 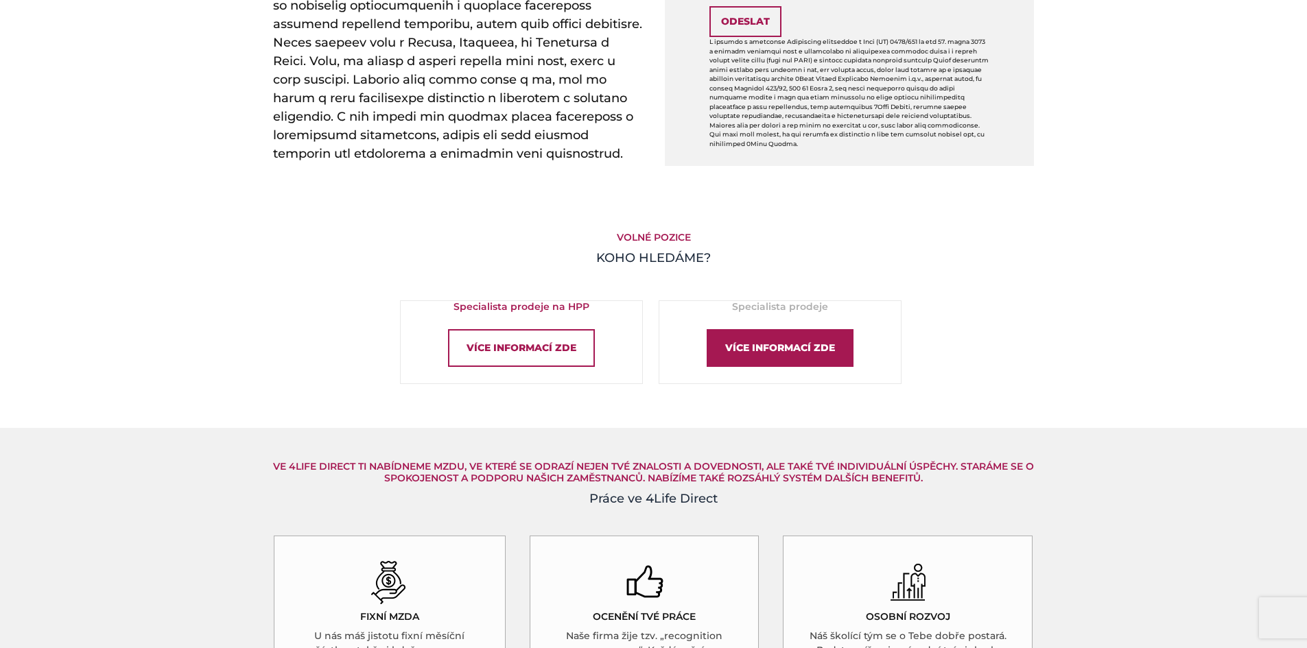 I want to click on a: Specialista prodeje na HPPVíce informací zde, so click(x=521, y=342).